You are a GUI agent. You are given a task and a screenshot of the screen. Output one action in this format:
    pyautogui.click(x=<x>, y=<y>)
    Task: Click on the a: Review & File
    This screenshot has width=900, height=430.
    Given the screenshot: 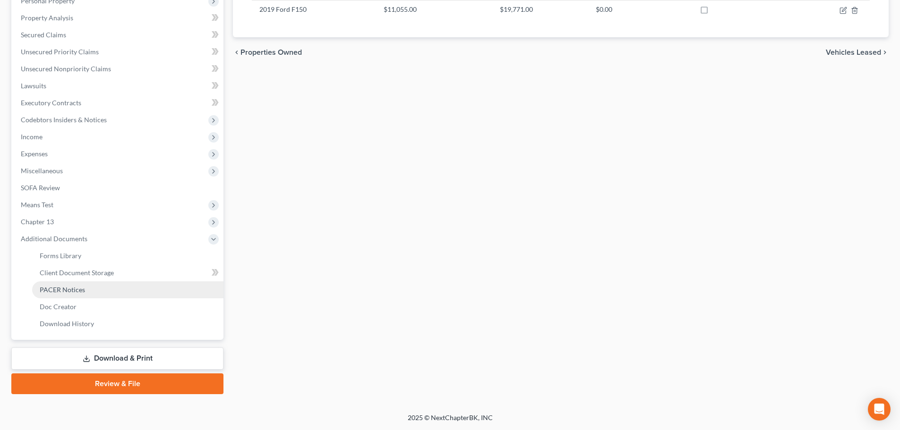 What is the action you would take?
    pyautogui.click(x=117, y=384)
    